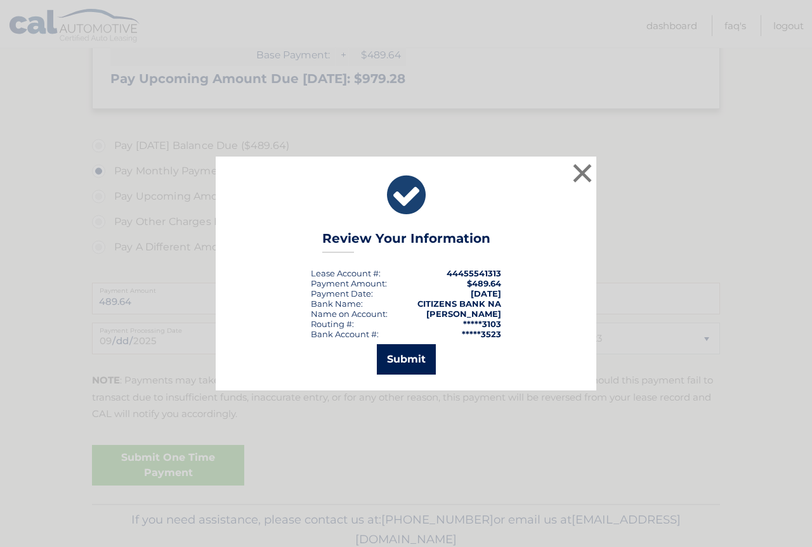 The height and width of the screenshot is (547, 812). Describe the element at coordinates (346, 273) in the screenshot. I see `div: Lease Account #:` at that location.